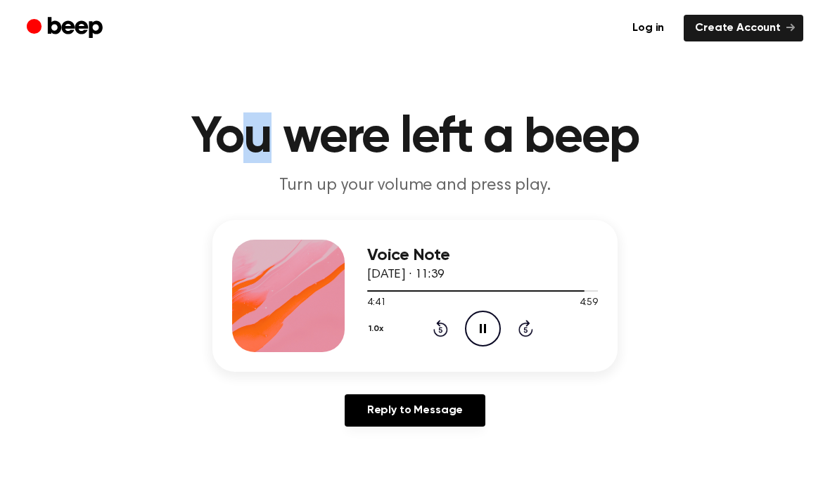 This screenshot has height=499, width=830. I want to click on a: Reply to Message, so click(415, 411).